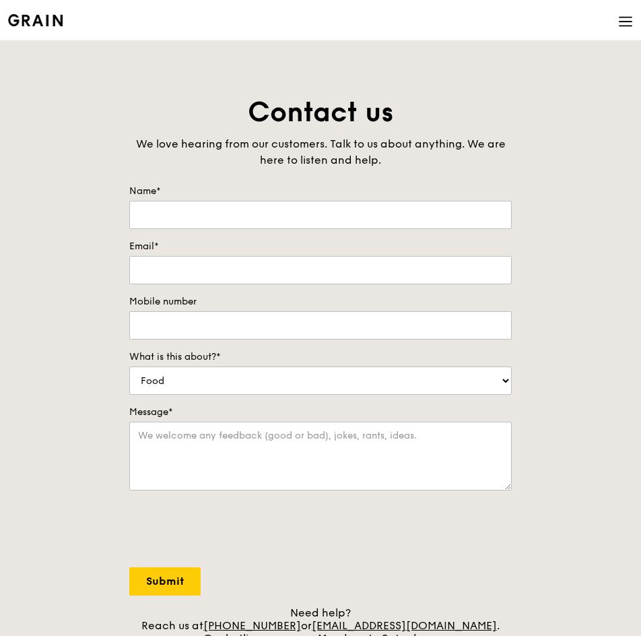  Describe the element at coordinates (35, 20) in the screenshot. I see `img: Grain` at that location.